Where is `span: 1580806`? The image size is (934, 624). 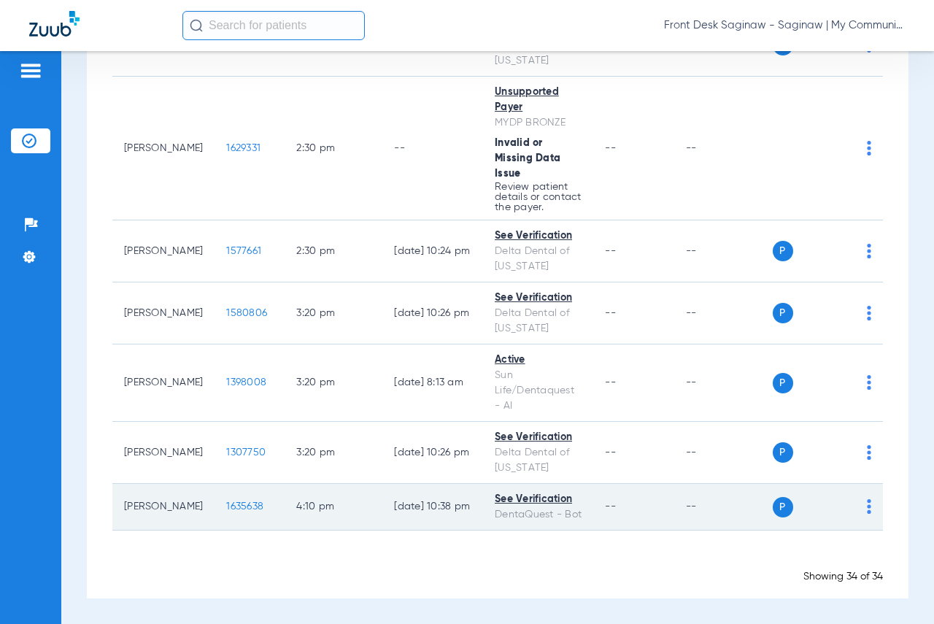 span: 1580806 is located at coordinates (247, 313).